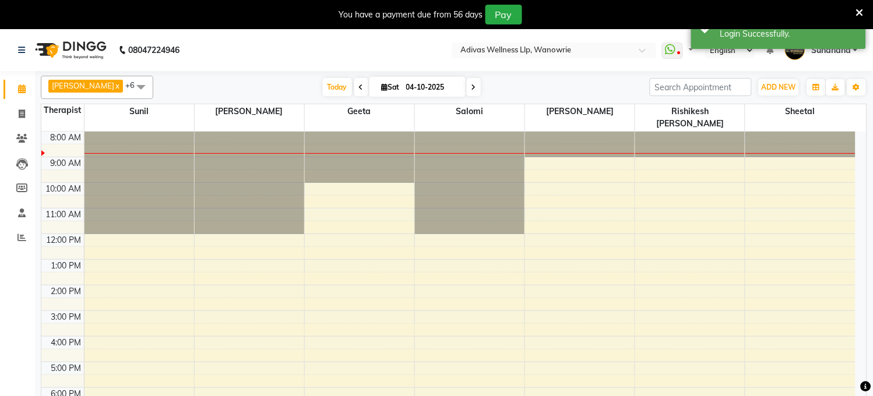  What do you see at coordinates (470, 111) in the screenshot?
I see `span: Salomi` at bounding box center [470, 111].